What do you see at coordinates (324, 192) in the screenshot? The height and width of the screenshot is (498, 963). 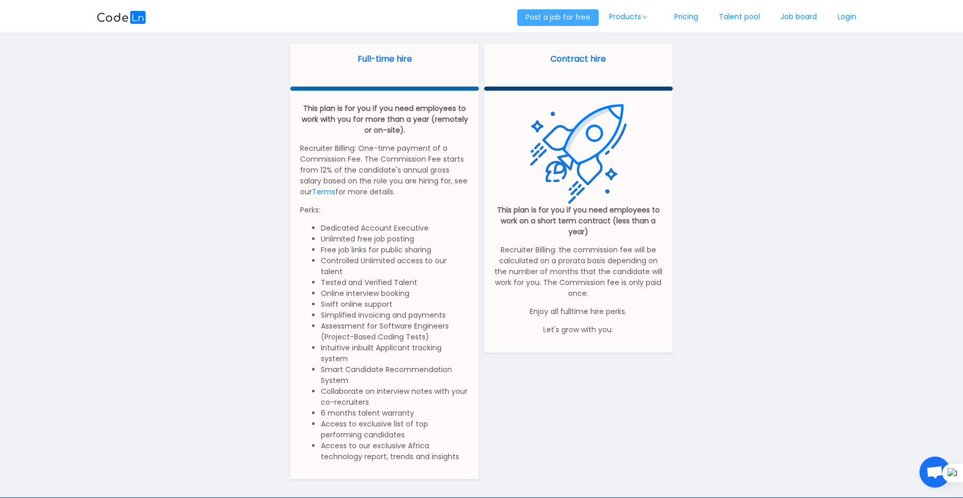 I see `a: Terms` at bounding box center [324, 192].